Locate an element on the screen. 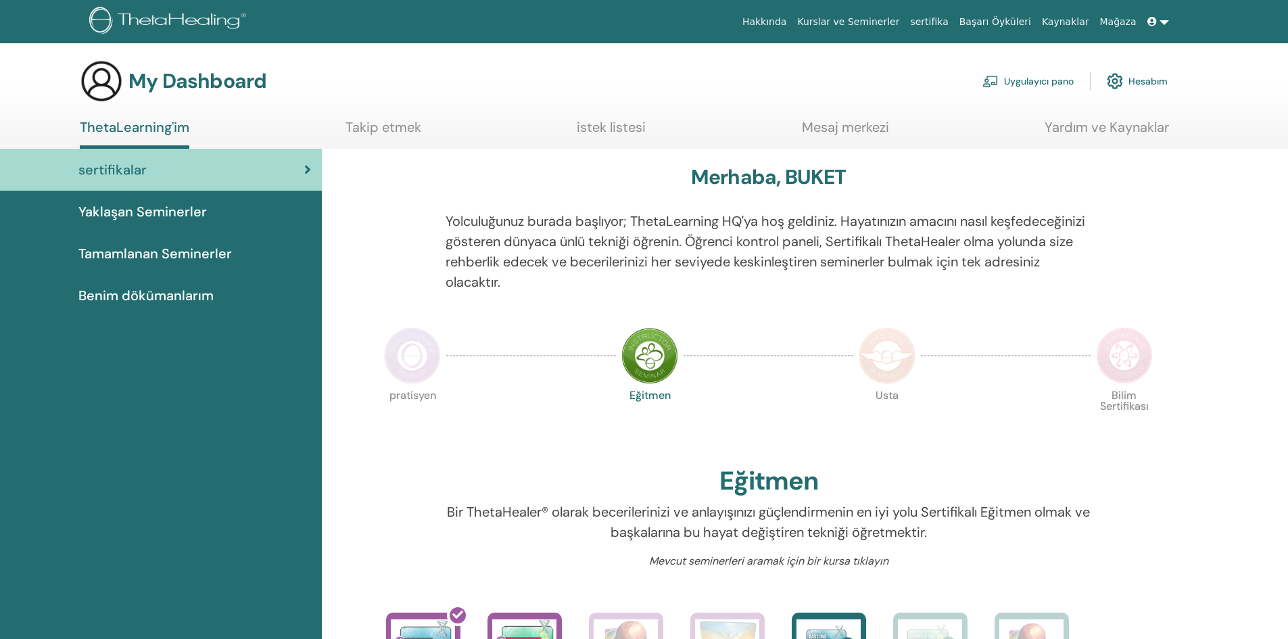 The height and width of the screenshot is (639, 1288). img: chalkboard-teacher.svg is located at coordinates (991, 81).